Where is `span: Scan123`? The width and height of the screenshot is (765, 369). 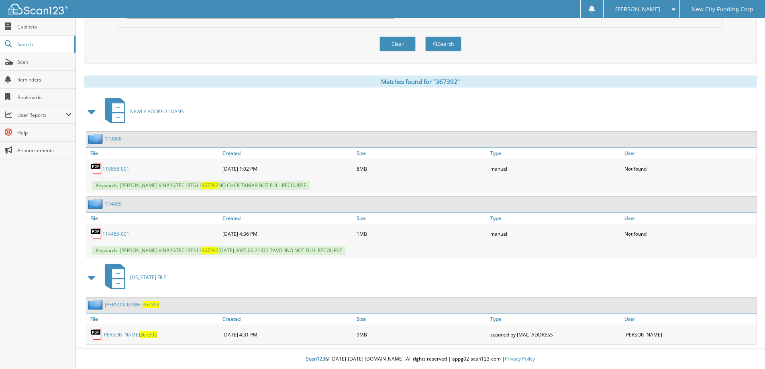
span: Scan123 is located at coordinates (315, 358).